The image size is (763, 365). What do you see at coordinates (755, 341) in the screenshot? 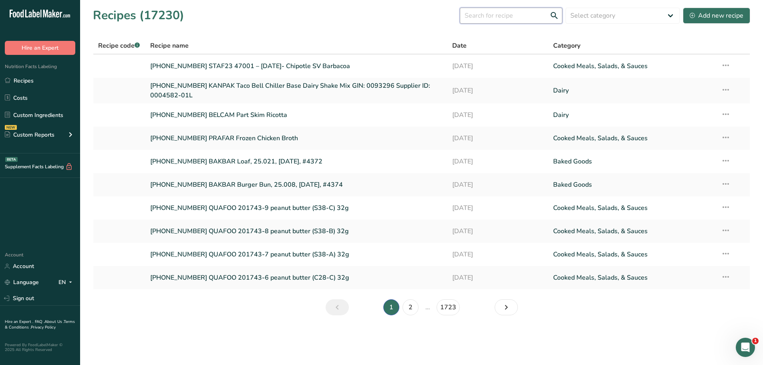
I see `span: 1` at bounding box center [755, 341].